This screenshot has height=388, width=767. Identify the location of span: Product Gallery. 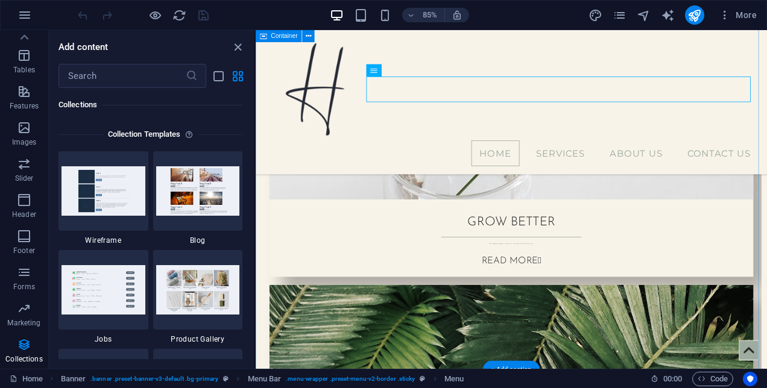
(198, 339).